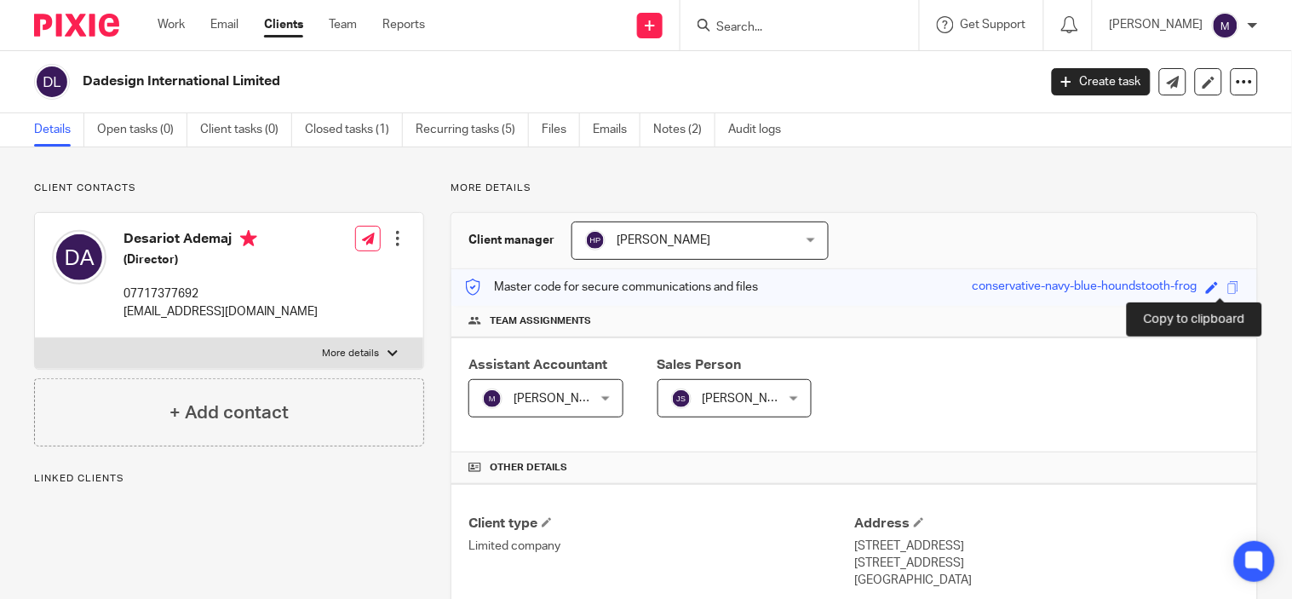 The image size is (1292, 599). Describe the element at coordinates (249, 239) in the screenshot. I see `i: Primary` at that location.